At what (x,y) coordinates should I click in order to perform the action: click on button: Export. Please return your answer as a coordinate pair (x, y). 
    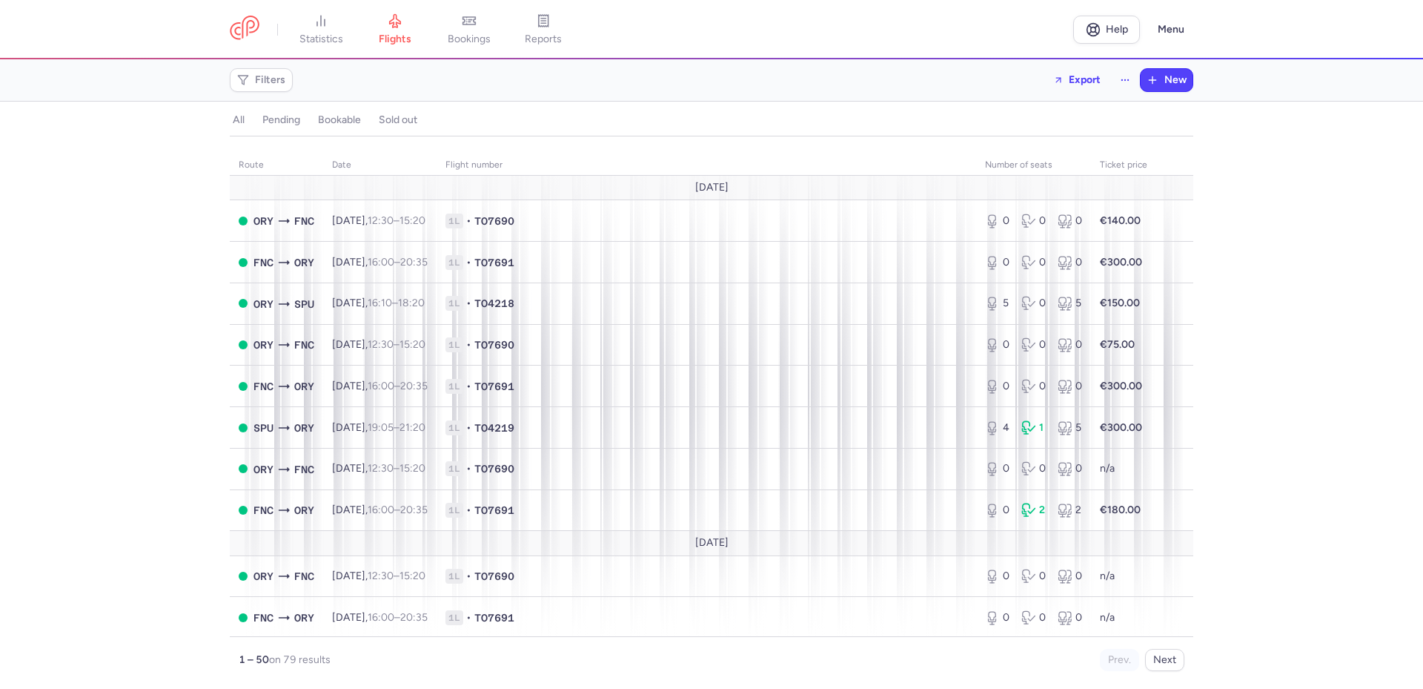
    Looking at the image, I should click on (1077, 80).